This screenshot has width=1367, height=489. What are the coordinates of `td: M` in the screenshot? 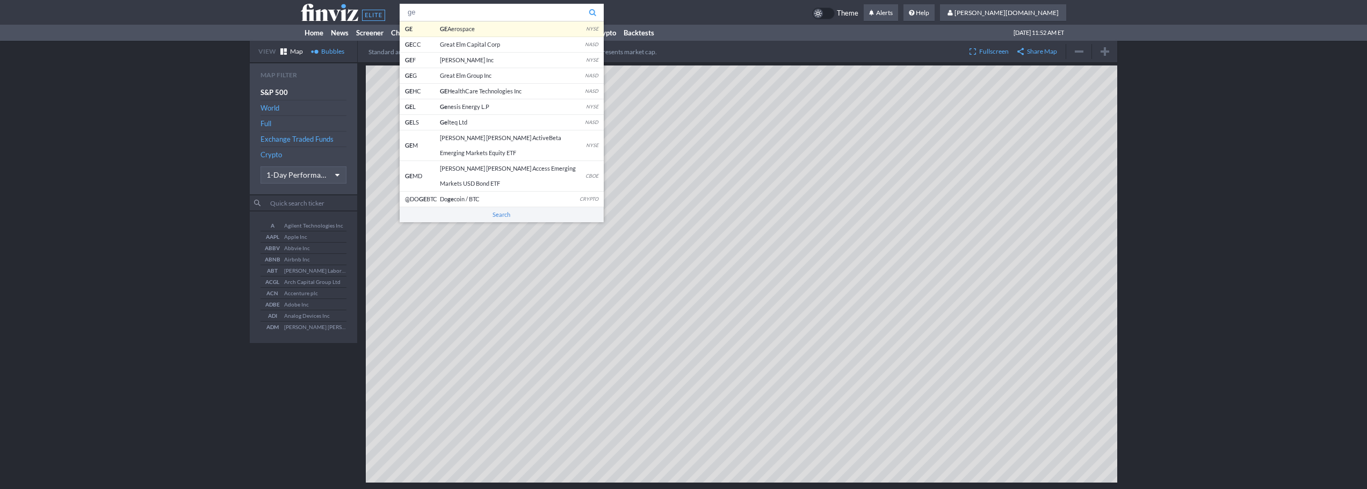 It's located at (420, 146).